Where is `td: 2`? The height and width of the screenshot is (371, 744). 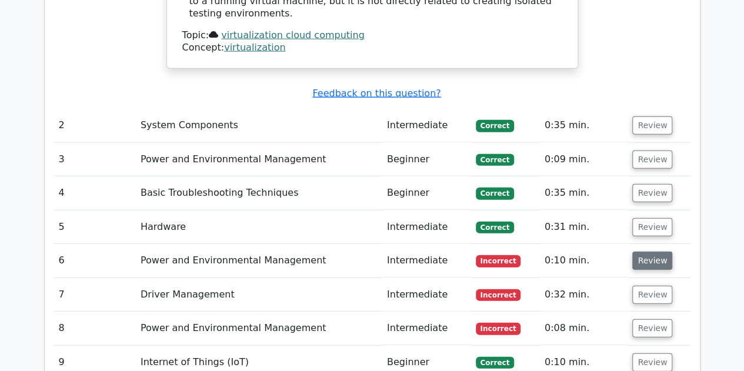
td: 2 is located at coordinates (95, 125).